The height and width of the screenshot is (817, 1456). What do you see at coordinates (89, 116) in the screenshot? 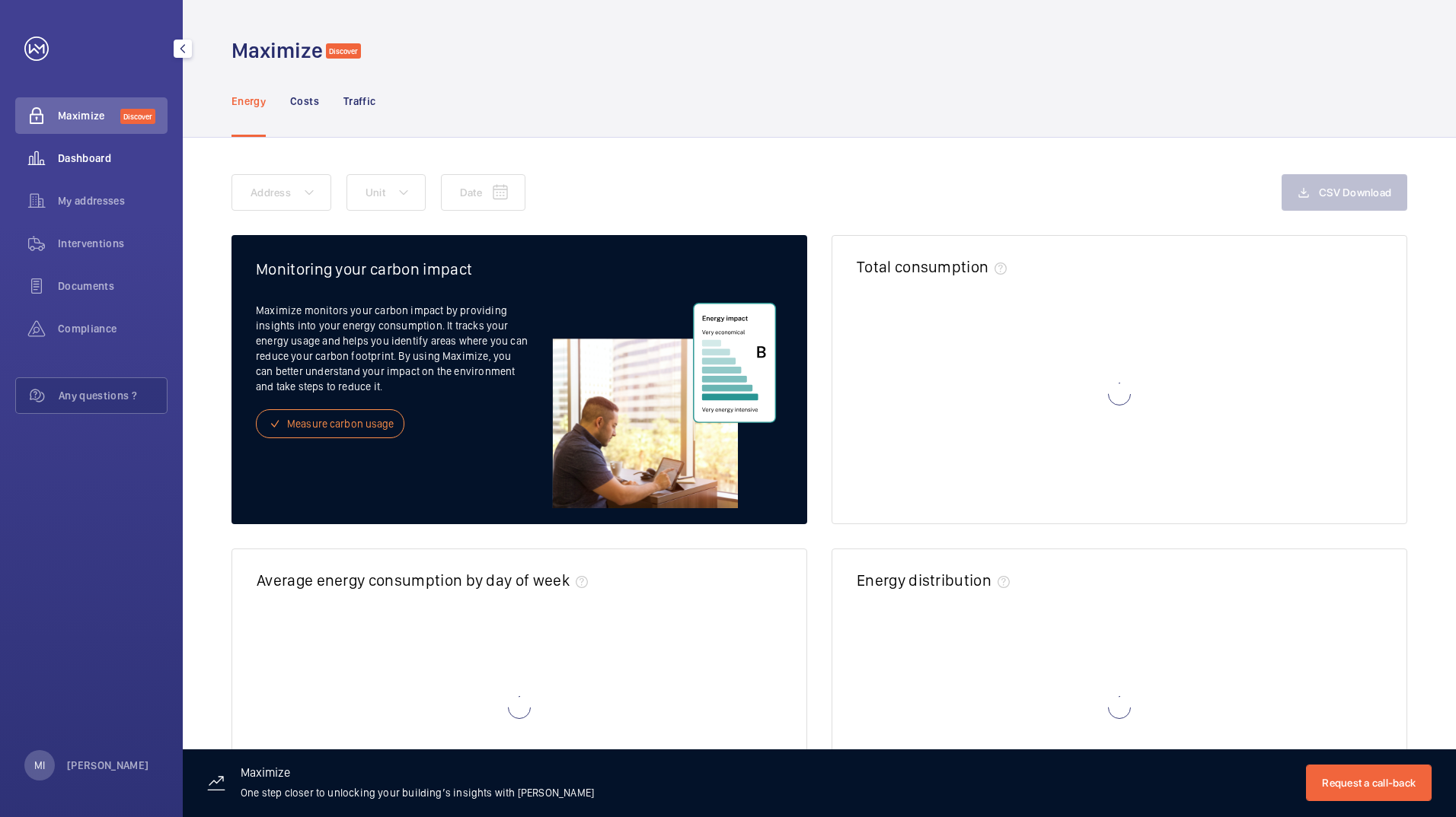
I see `span: Maximize` at bounding box center [89, 116].